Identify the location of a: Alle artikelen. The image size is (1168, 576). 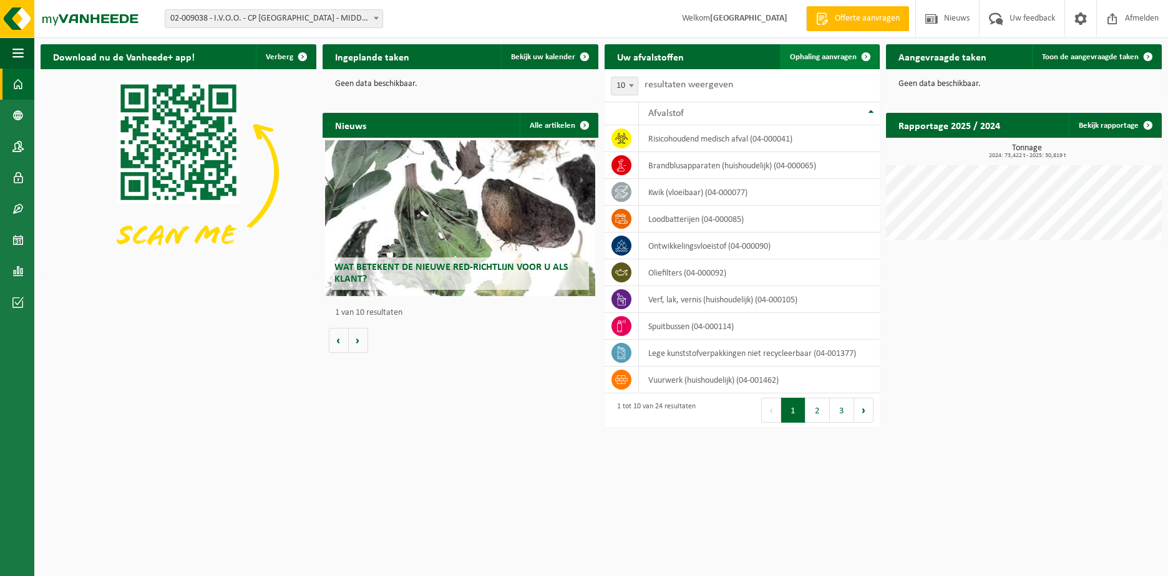
(558, 125).